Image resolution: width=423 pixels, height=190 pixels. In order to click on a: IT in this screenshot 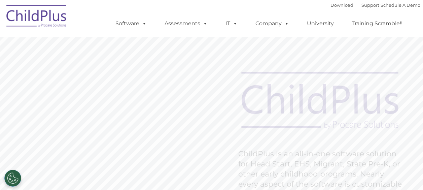, I will do `click(232, 24)`.